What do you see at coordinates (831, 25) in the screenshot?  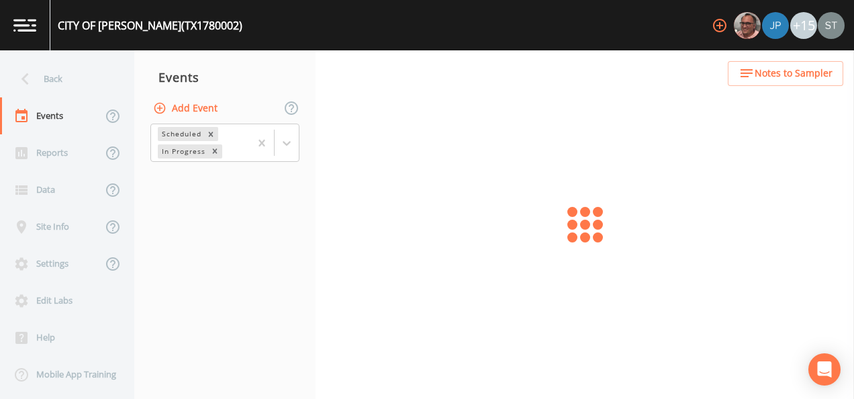 I see `img: c0670e89e469b6405363224a5fca805c` at bounding box center [831, 25].